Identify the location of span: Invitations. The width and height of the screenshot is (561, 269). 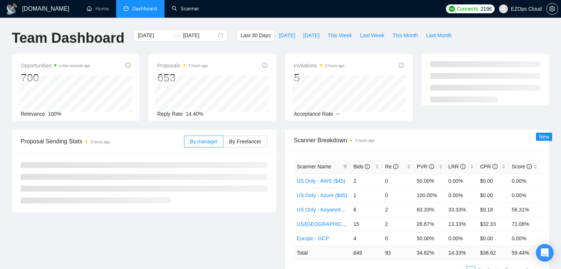
(319, 66).